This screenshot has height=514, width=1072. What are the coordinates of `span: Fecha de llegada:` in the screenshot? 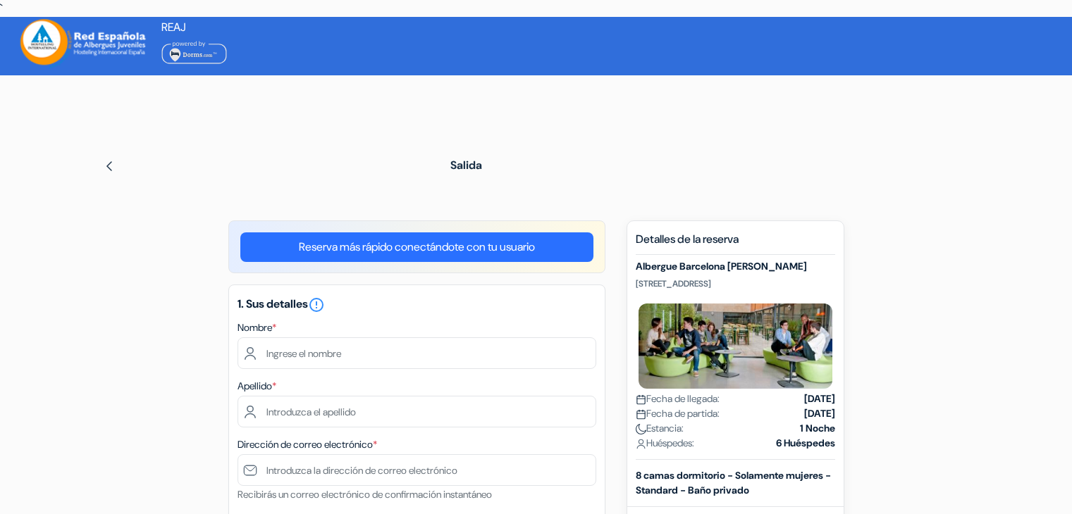 It's located at (677, 399).